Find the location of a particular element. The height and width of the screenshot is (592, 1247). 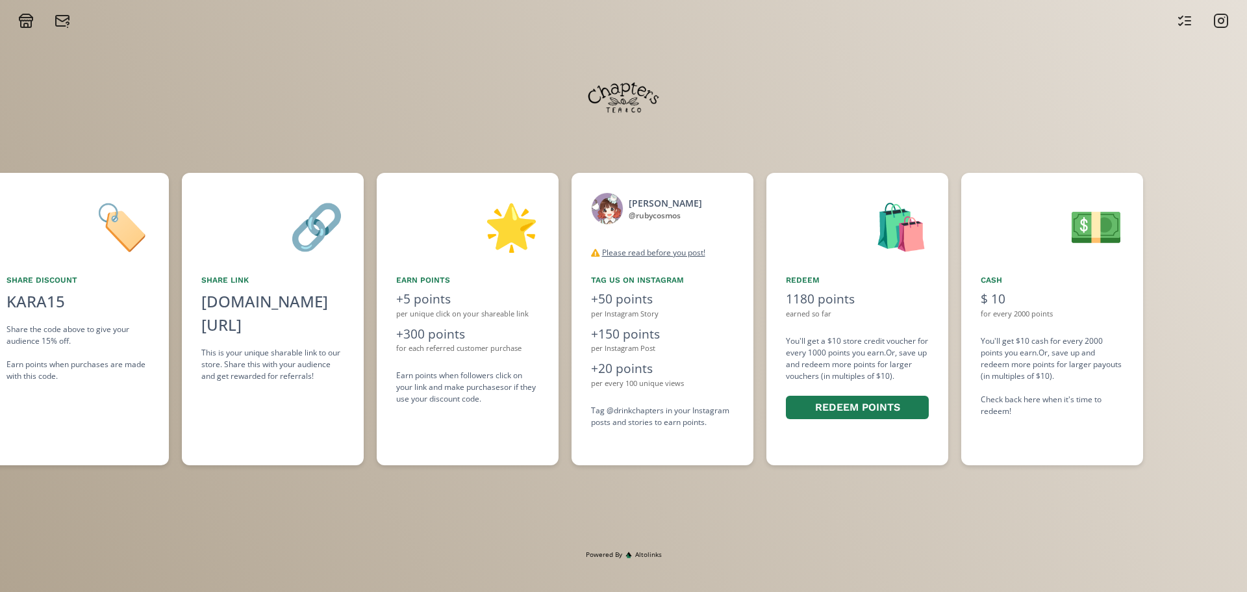

u: Please read before you post! is located at coordinates (653, 252).